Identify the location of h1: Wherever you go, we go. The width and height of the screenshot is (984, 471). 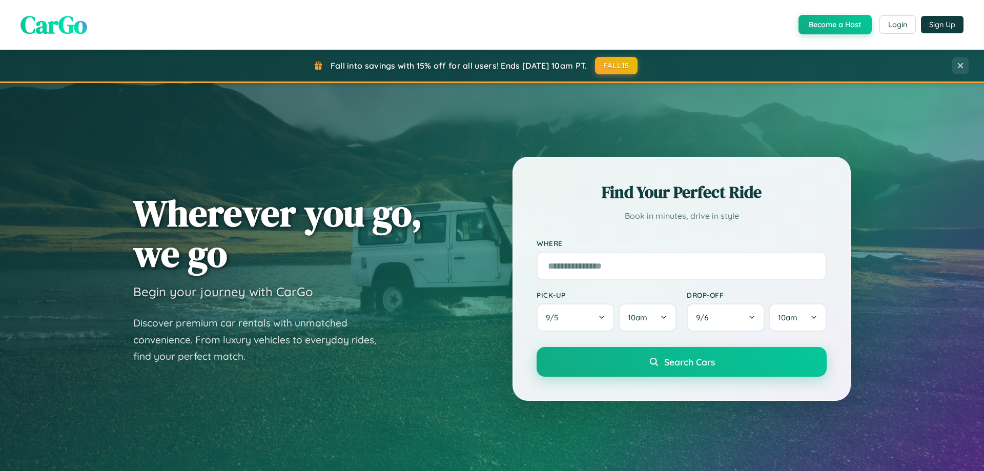
(278, 233).